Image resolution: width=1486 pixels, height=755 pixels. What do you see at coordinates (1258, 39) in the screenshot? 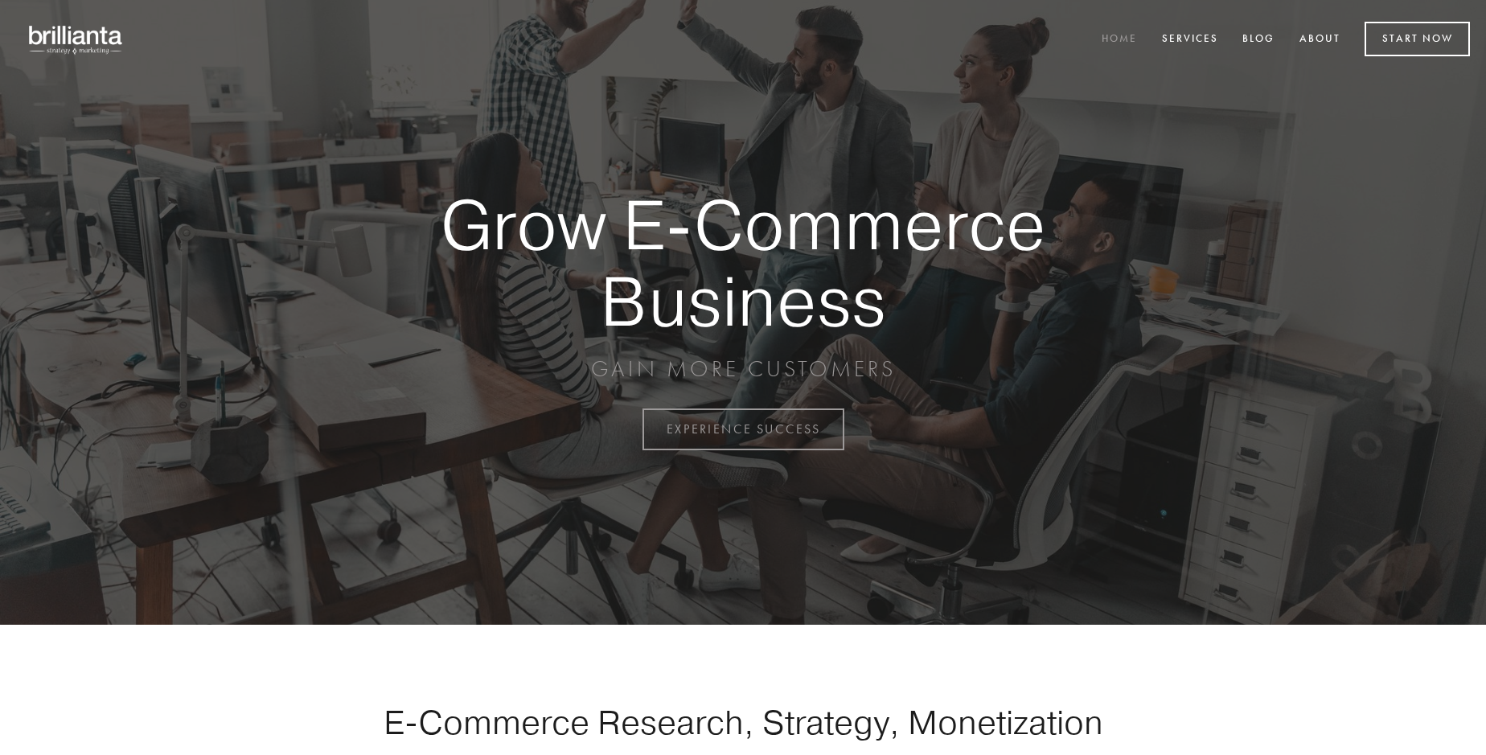
I see `a: Blog` at bounding box center [1258, 39].